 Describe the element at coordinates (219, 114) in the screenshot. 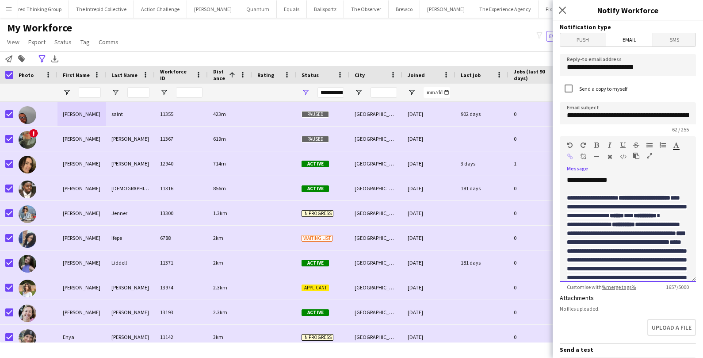

I see `span: 423m` at that location.